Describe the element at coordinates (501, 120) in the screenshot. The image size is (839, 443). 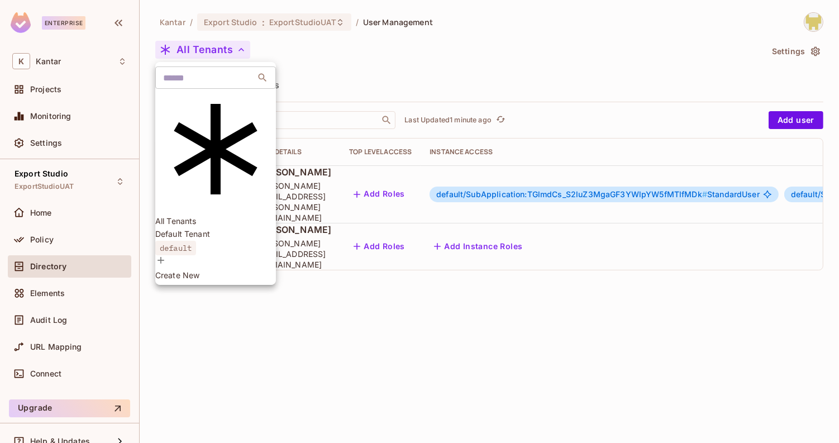
I see `span: refresh` at that location.